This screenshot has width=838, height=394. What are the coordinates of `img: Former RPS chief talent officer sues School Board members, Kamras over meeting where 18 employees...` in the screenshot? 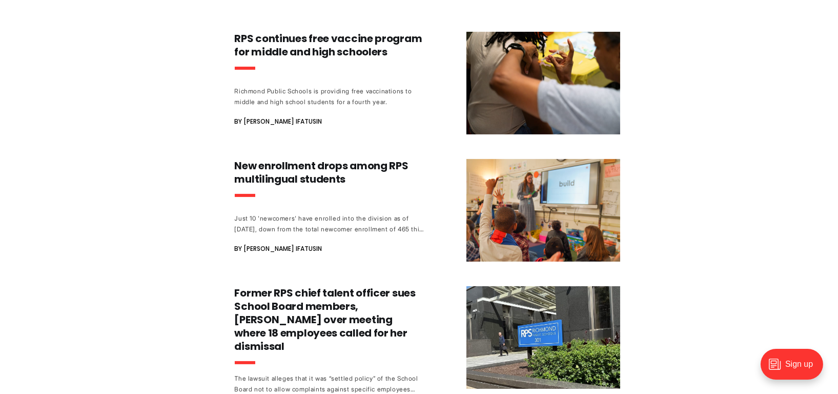 It's located at (543, 337).